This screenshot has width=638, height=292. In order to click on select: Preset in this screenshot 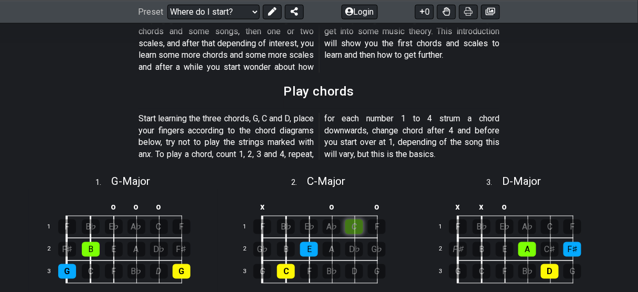, I will do `click(213, 12)`.